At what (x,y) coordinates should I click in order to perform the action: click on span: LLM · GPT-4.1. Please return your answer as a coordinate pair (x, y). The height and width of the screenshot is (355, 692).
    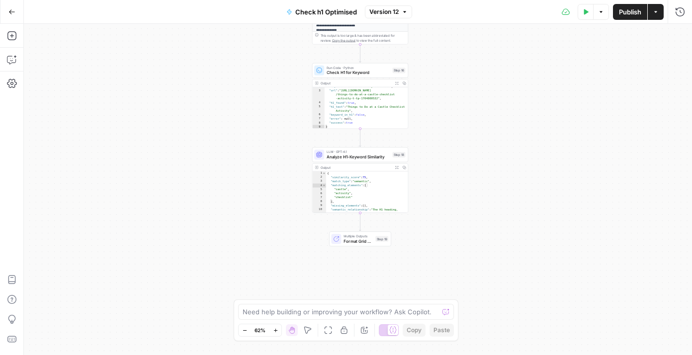
    Looking at the image, I should click on (358, 152).